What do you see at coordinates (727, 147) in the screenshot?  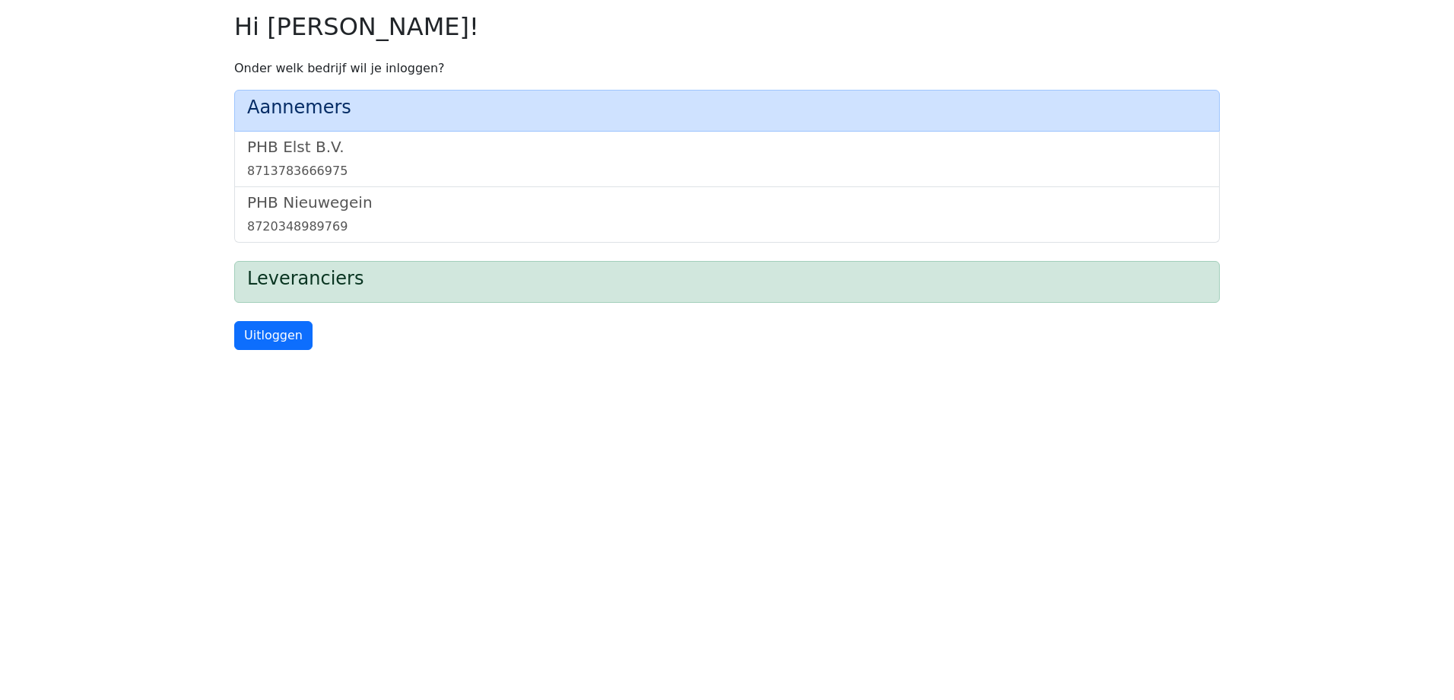 I see `h5: PHB Elst B.V.` at bounding box center [727, 147].